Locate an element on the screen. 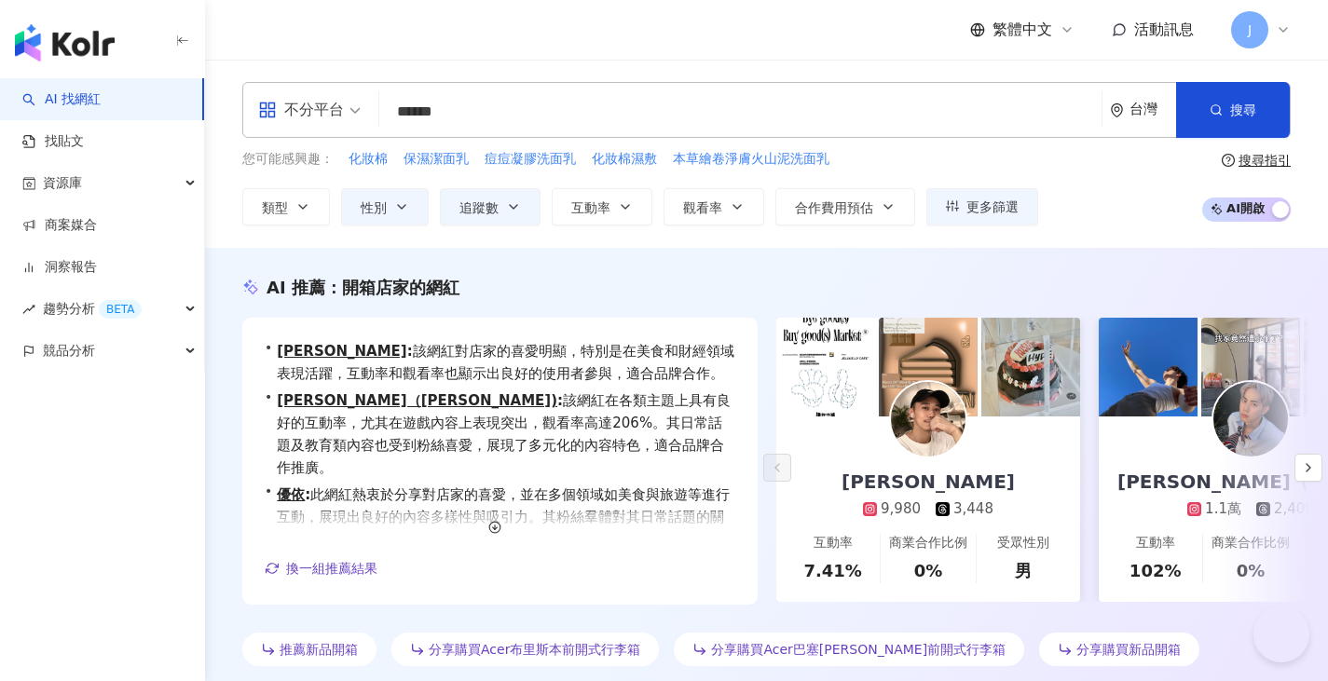 This screenshot has width=1328, height=681. span: 競品分析 is located at coordinates (69, 350).